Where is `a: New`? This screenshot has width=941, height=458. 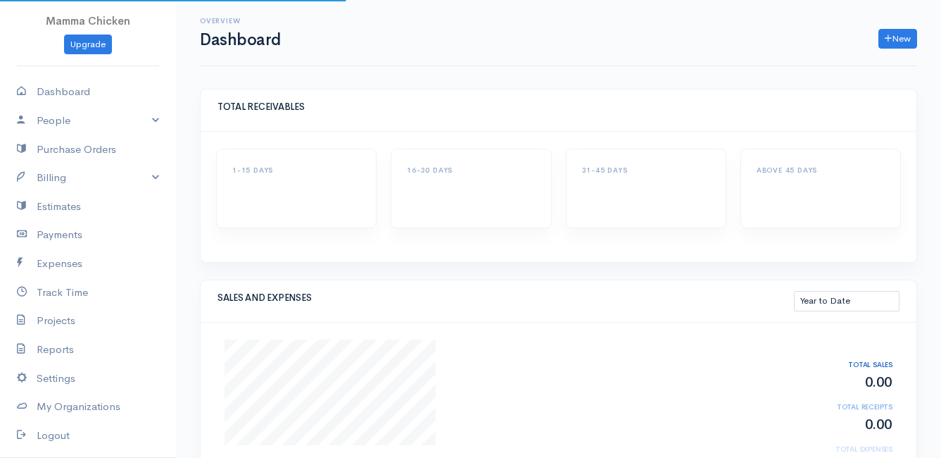
a: New is located at coordinates (898, 39).